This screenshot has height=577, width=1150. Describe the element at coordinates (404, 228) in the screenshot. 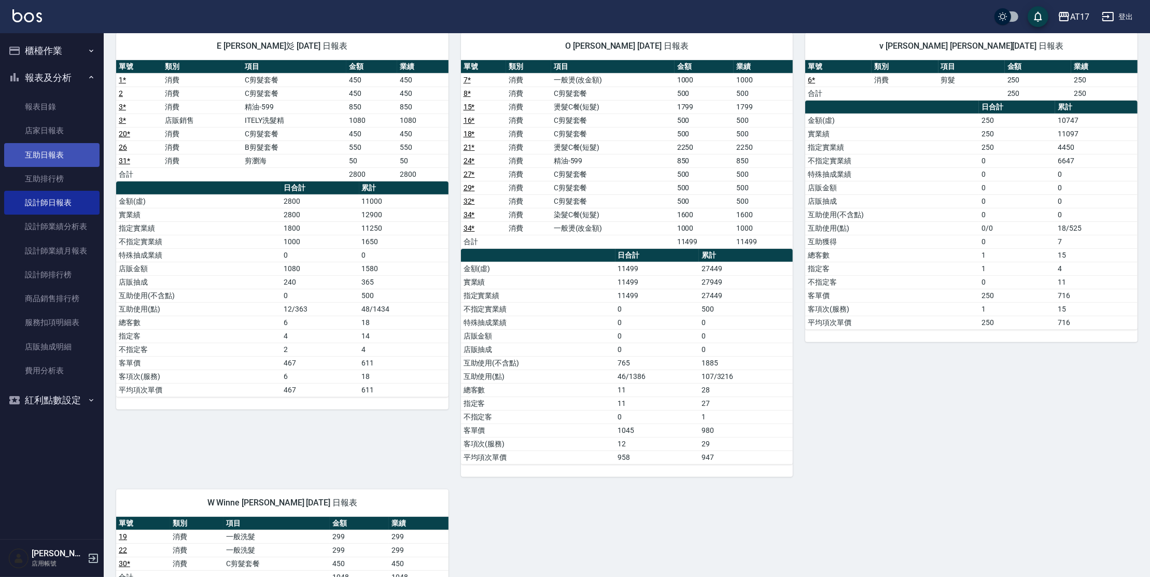

I see `td: 11250` at that location.